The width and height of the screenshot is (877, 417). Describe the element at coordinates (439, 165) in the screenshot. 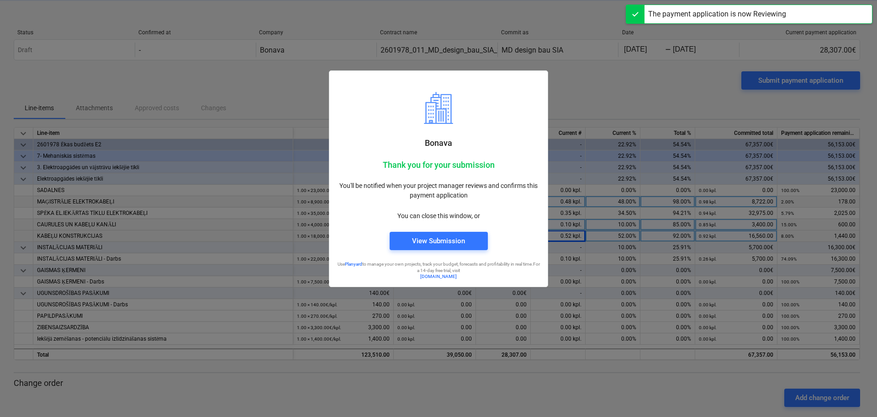

I see `p: Thank you for your submission` at that location.